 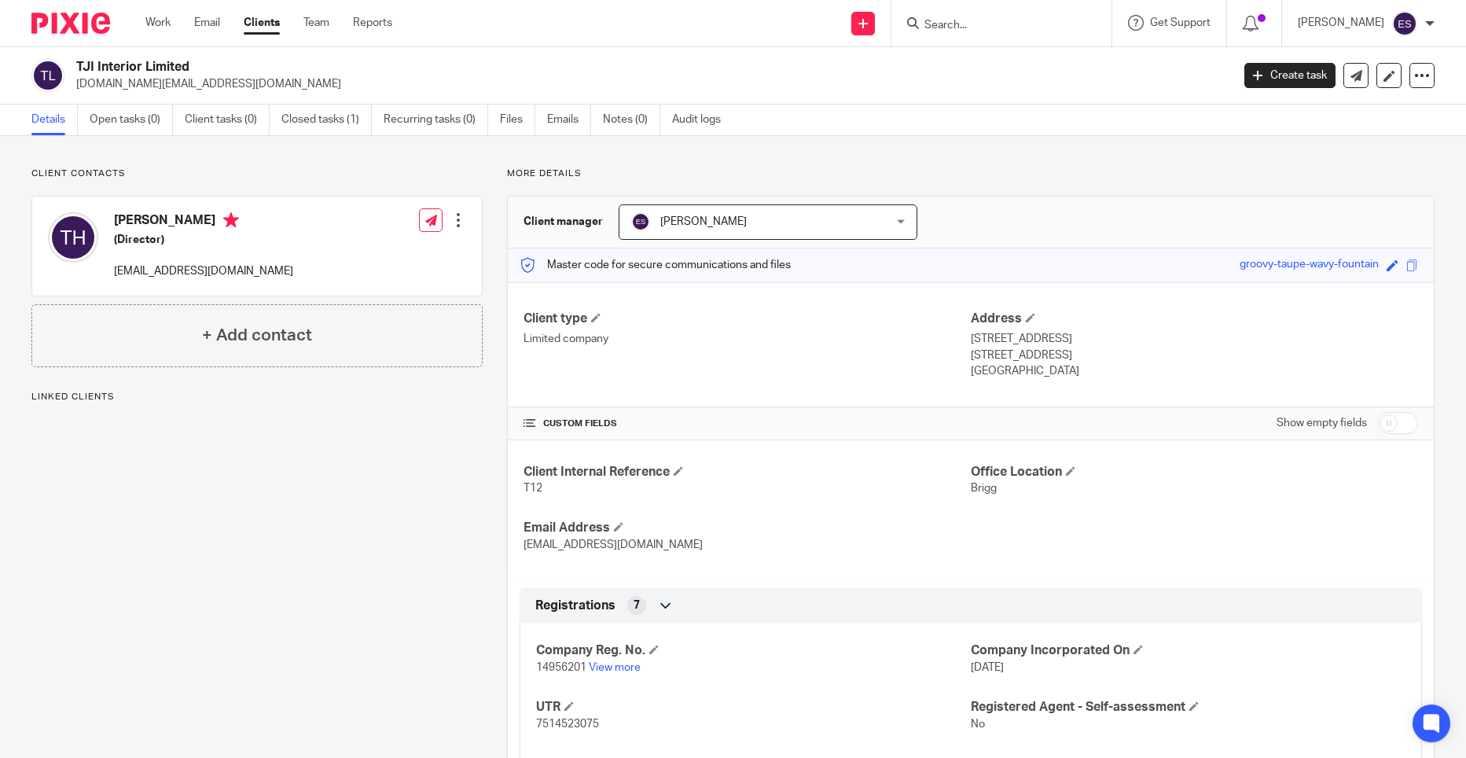 I want to click on span: Brigg, so click(x=983, y=488).